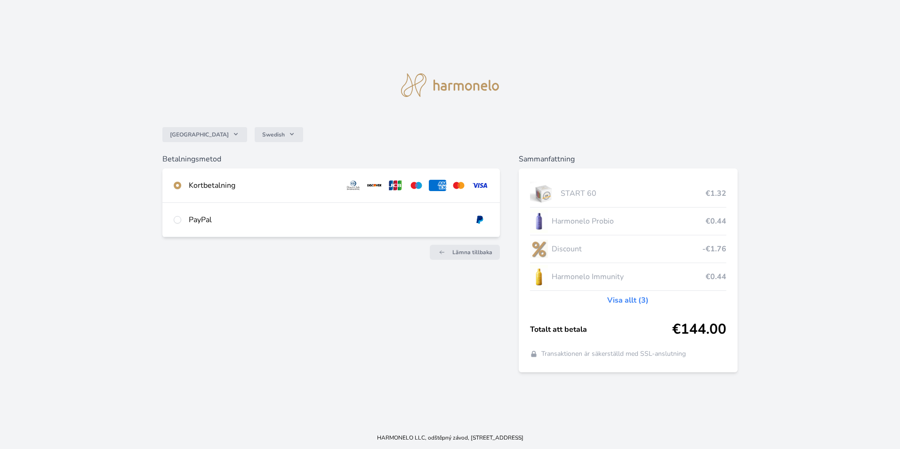 This screenshot has height=449, width=900. What do you see at coordinates (279, 135) in the screenshot?
I see `button: Swedish` at bounding box center [279, 135].